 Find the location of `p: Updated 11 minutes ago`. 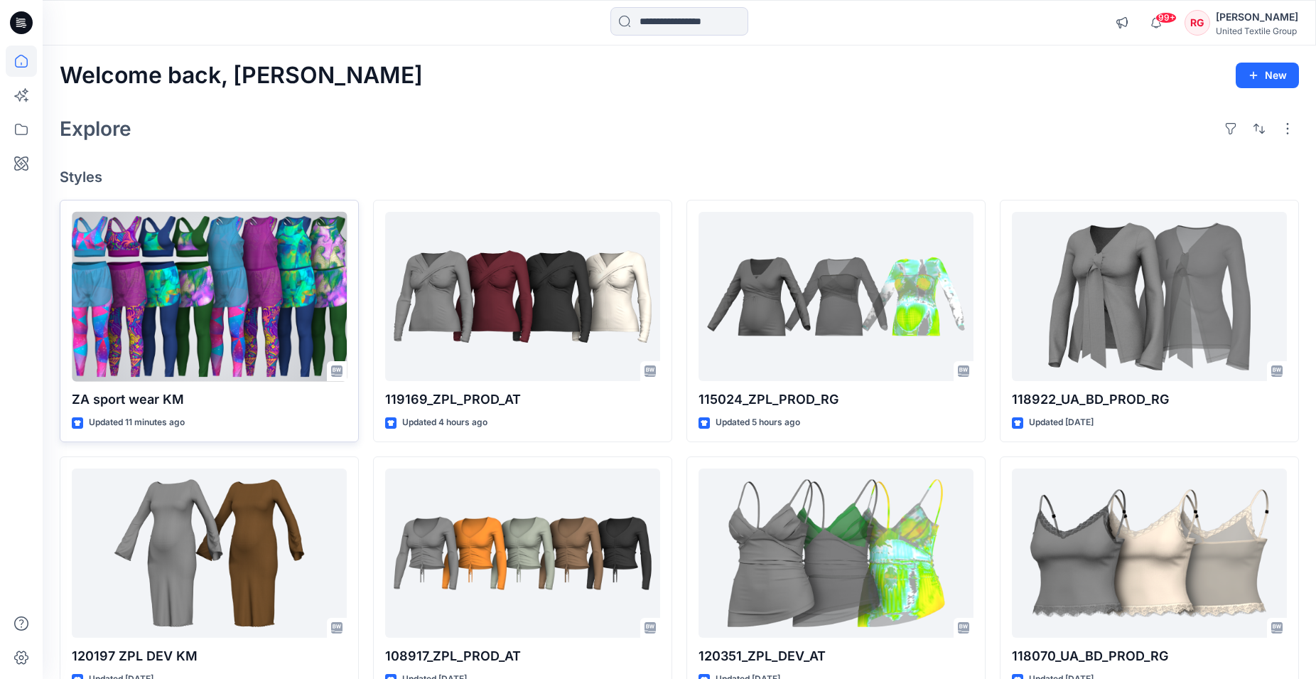

p: Updated 11 minutes ago is located at coordinates (136, 422).